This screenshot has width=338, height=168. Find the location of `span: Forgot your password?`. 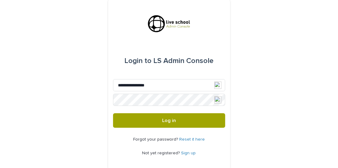

span: Forgot your password? is located at coordinates (156, 139).